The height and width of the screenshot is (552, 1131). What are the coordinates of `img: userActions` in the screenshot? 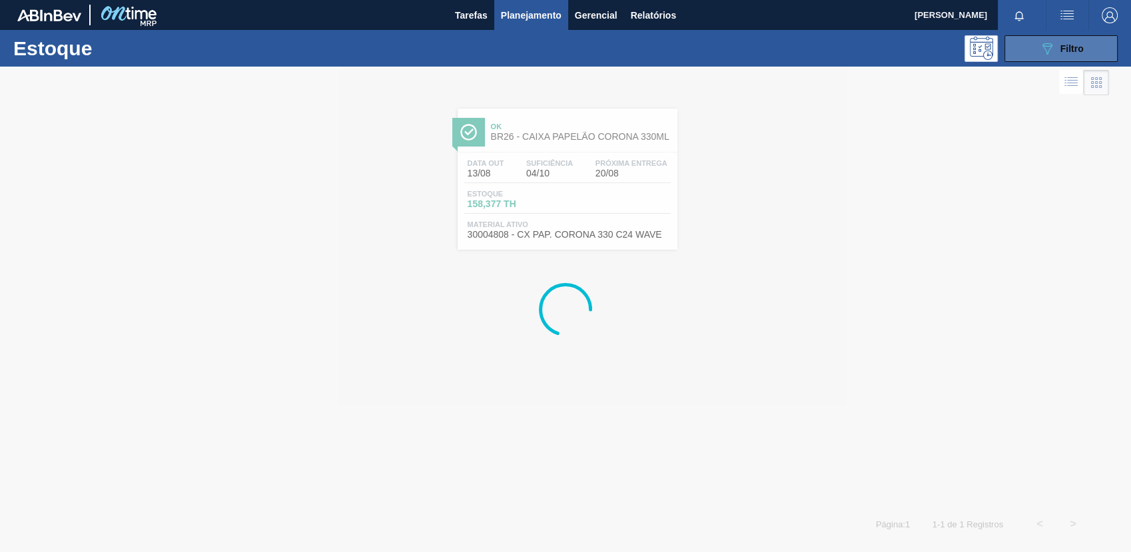 It's located at (1067, 15).